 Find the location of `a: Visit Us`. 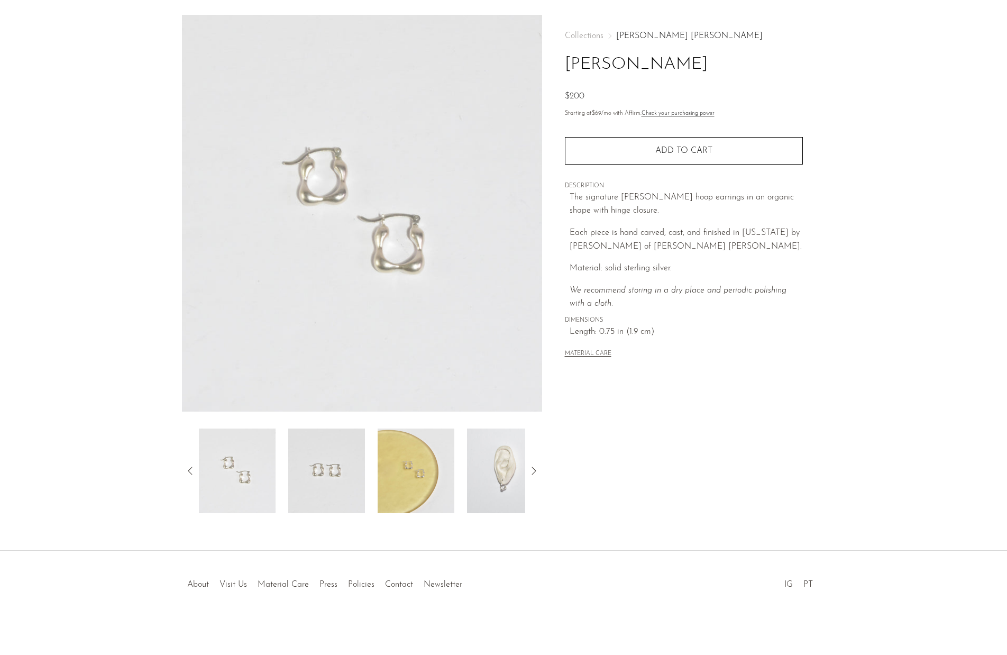

a: Visit Us is located at coordinates (233, 585).